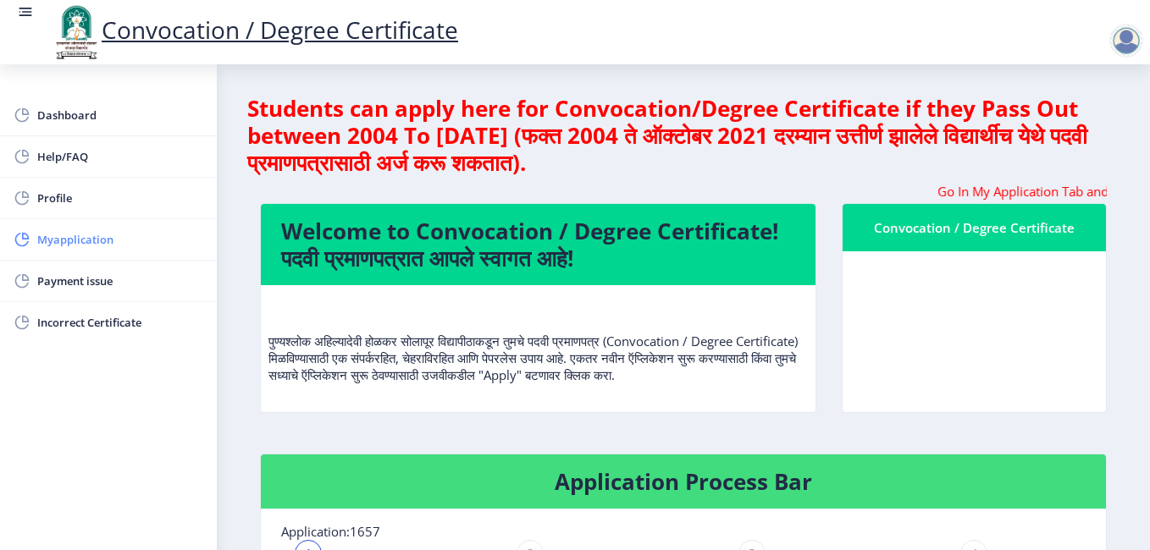 The image size is (1150, 550). I want to click on p: पुण्यश्लोक अहिल्यादेवी होळकर सोलापूर विद्यापीठाकडून तुमचे पदवी प्रमाणपत्र (Convocation / Degree C..., so click(538, 341).